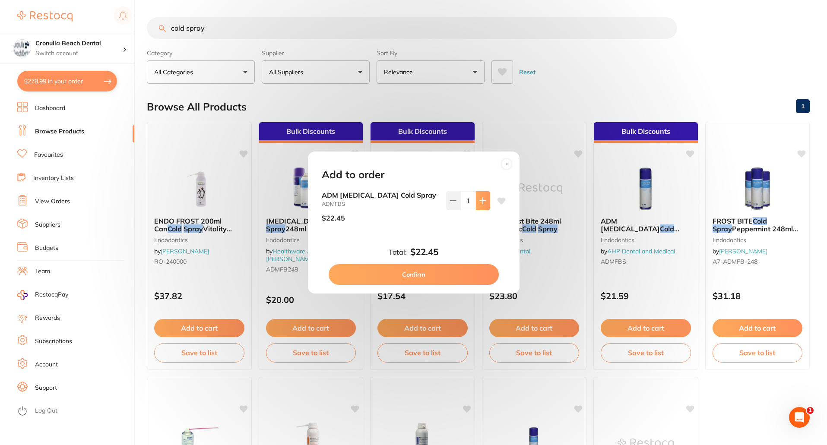 This screenshot has width=827, height=445. What do you see at coordinates (810, 411) in the screenshot?
I see `span: 1` at bounding box center [810, 411].